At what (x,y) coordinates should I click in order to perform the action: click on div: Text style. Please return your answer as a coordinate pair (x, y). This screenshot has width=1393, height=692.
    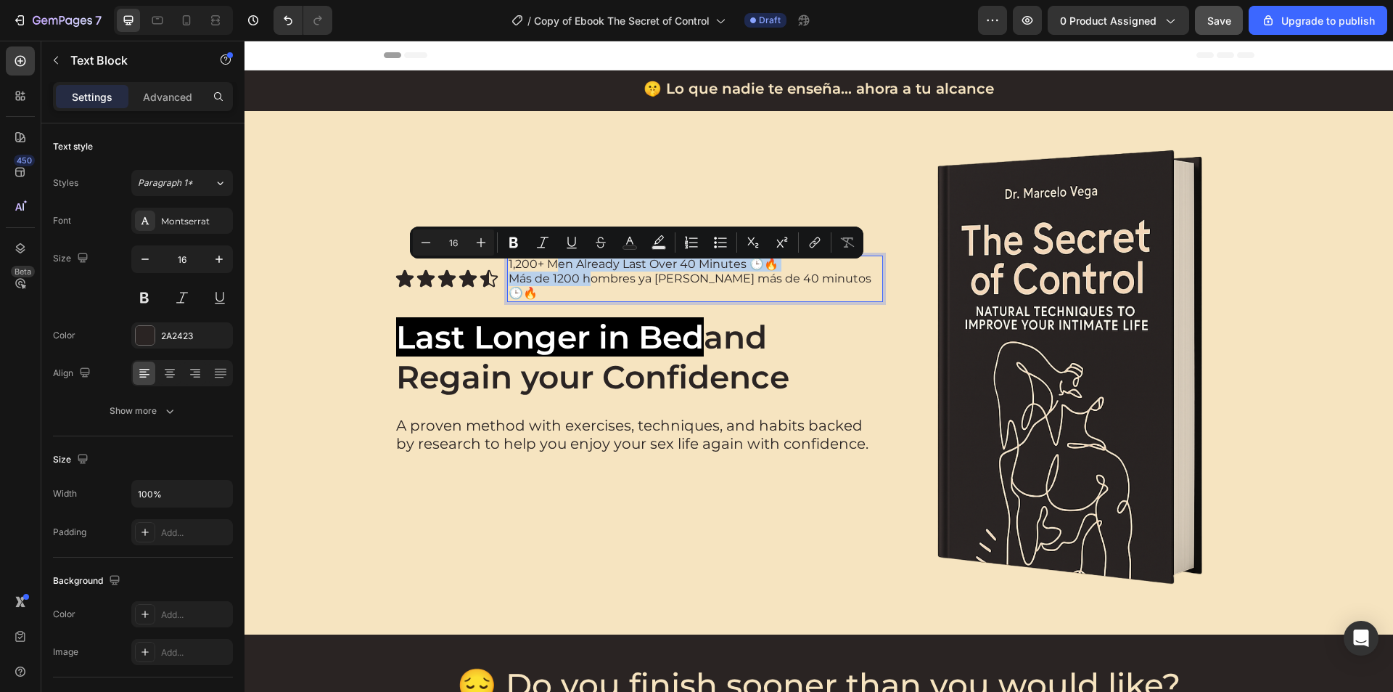
    Looking at the image, I should click on (73, 147).